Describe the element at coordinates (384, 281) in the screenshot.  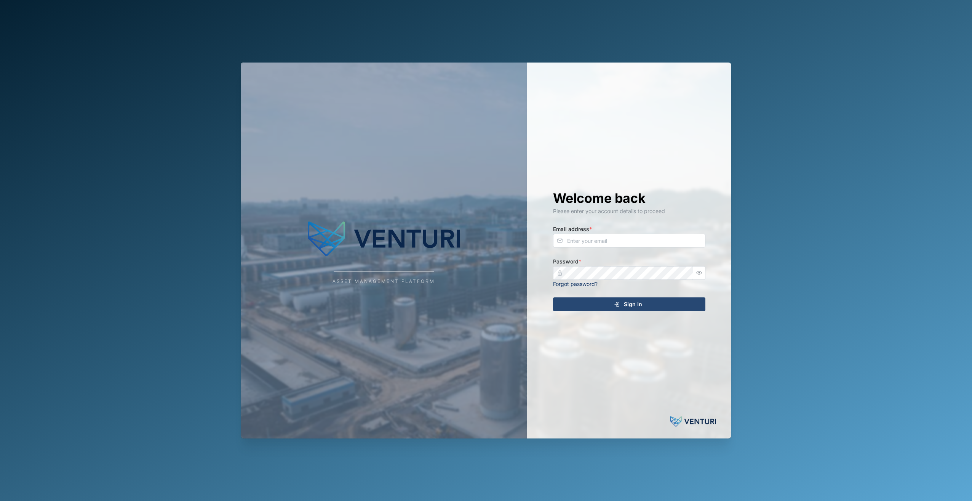
I see `div: Asset Management Platform` at that location.